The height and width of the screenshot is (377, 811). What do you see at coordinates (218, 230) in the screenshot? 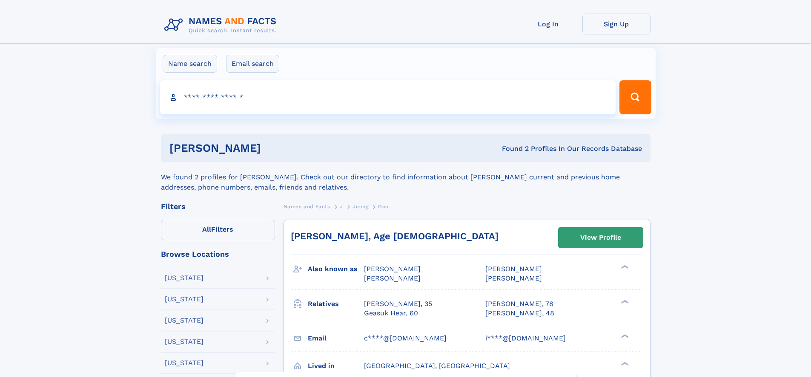
I see `label: Filters` at bounding box center [218, 230].